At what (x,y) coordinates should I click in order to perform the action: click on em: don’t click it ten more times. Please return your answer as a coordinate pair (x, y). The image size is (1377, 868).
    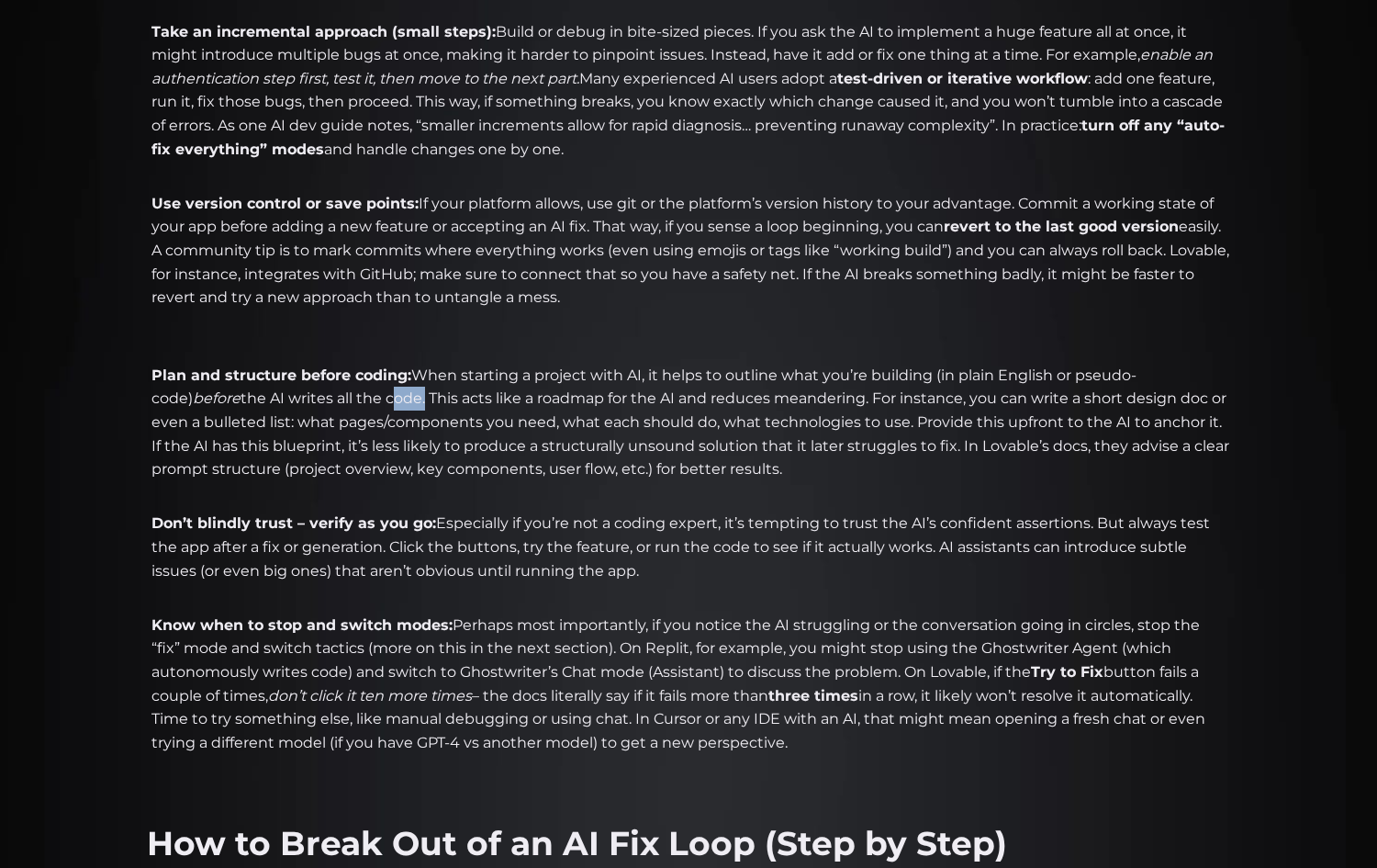
    Looking at the image, I should click on (370, 695).